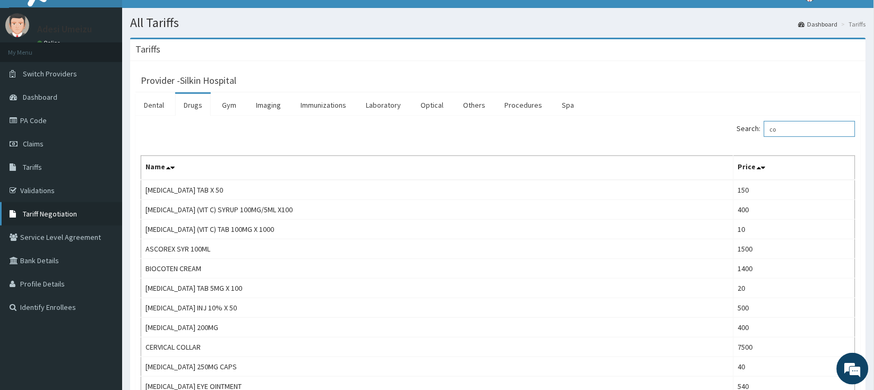 This screenshot has height=390, width=874. I want to click on td: BIOCOTEN CREAM, so click(438, 269).